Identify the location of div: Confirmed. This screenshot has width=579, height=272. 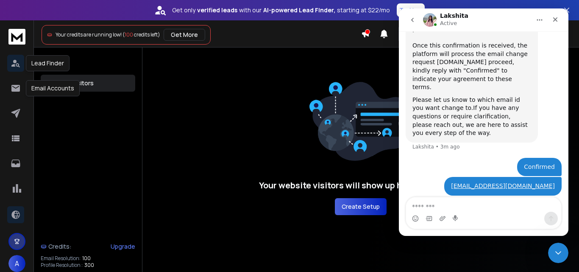
(140, 158).